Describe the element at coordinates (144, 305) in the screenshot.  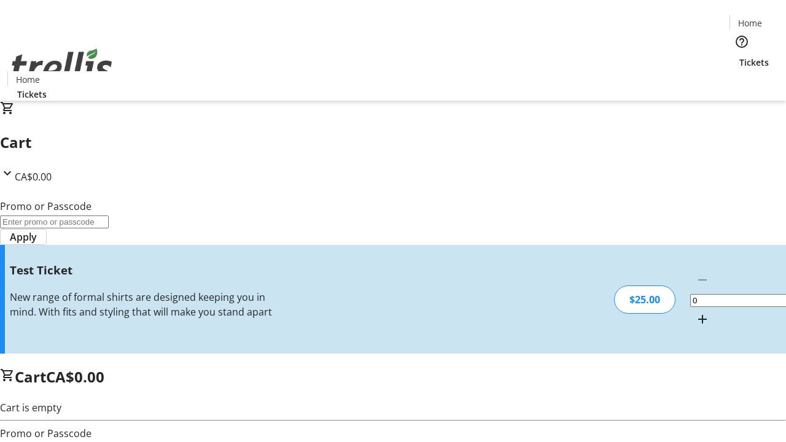
I see `div: New range of formal shirts are designed keeping you in mind. With fits and styling that will make...` at that location.